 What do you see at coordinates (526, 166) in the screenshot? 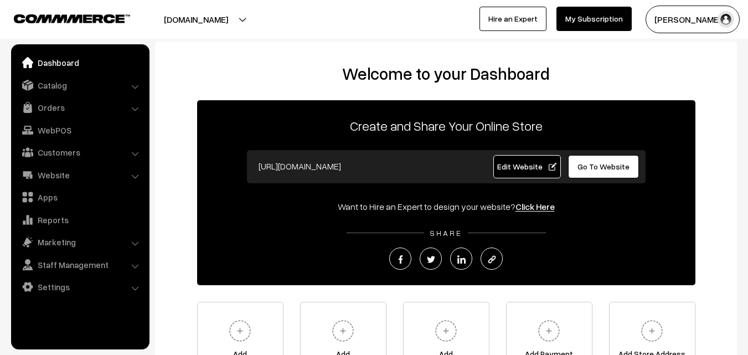
I see `span: Edit Website` at bounding box center [526, 166].